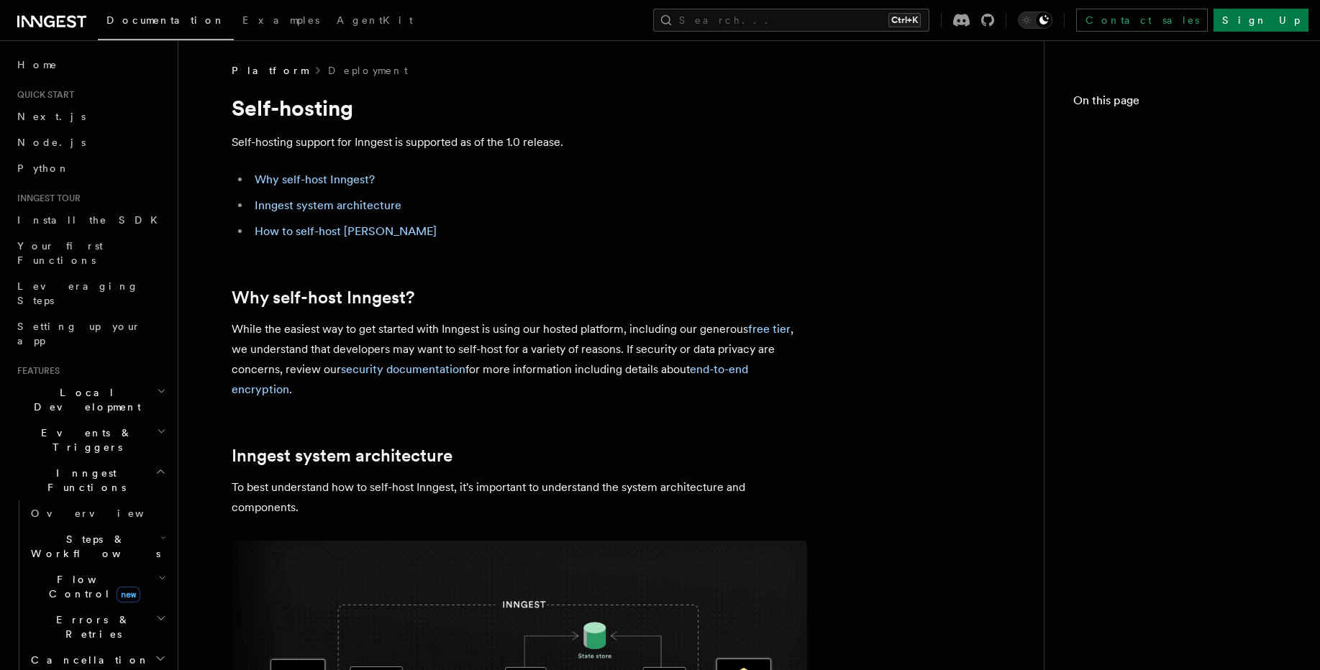 This screenshot has height=670, width=1320. What do you see at coordinates (90, 400) in the screenshot?
I see `button: Local Development` at bounding box center [90, 400].